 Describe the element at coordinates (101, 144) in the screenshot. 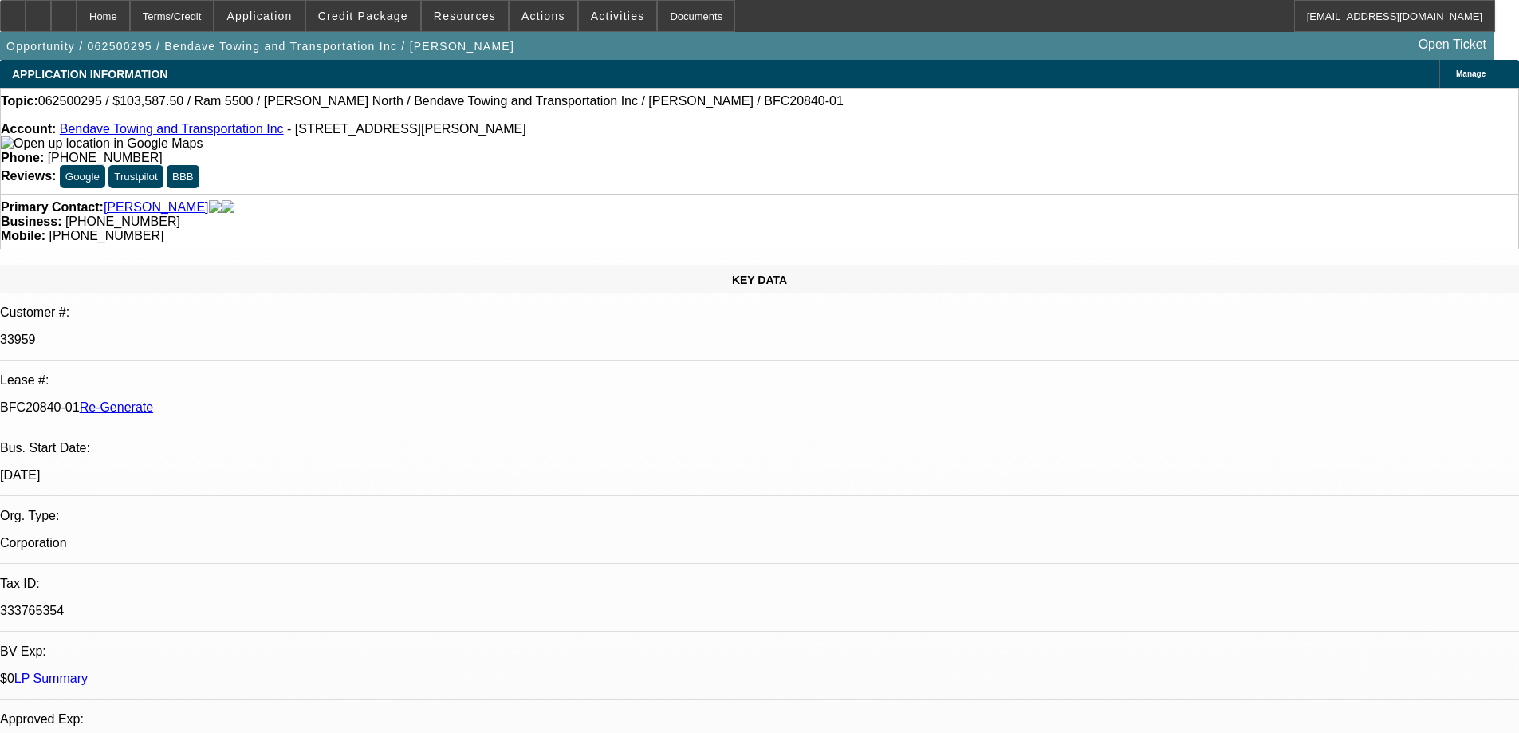

I see `img: Open up location in Google Maps` at that location.